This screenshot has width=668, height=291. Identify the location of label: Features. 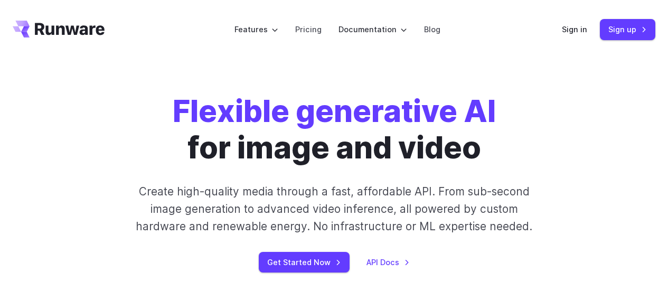
(256, 29).